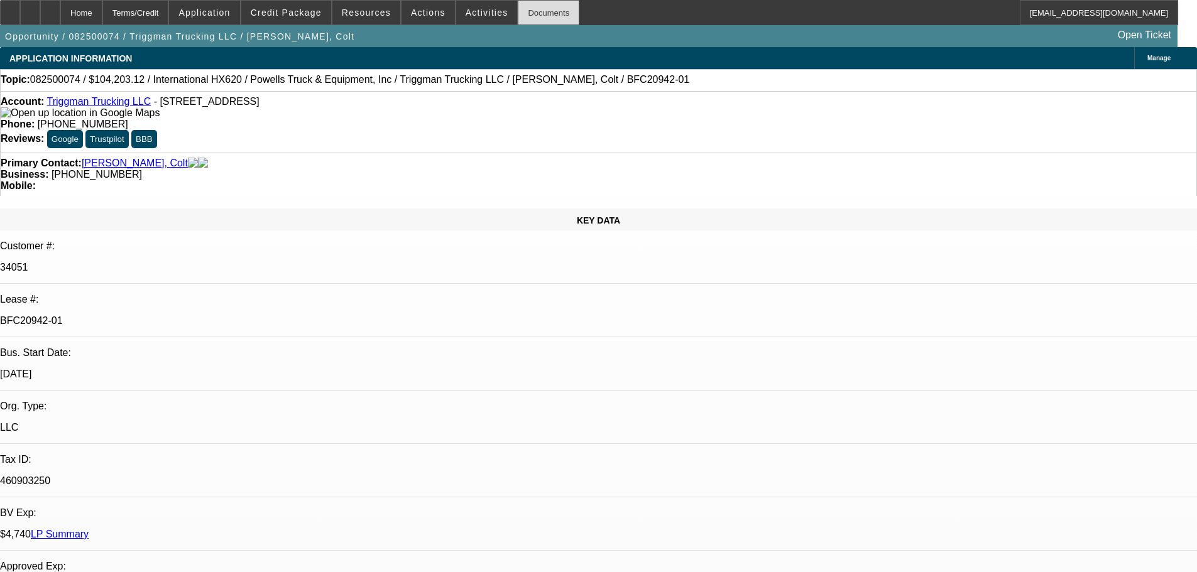  I want to click on strong: Reviews:, so click(22, 138).